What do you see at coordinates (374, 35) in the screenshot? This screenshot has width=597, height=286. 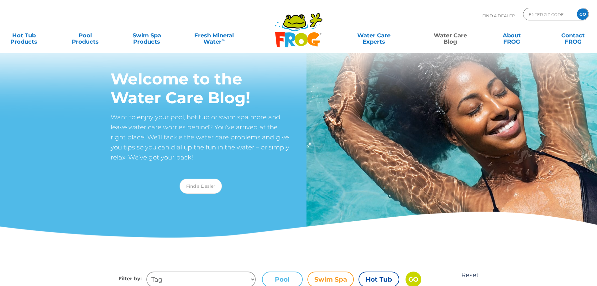 I see `a: Water CareExperts` at bounding box center [374, 35].